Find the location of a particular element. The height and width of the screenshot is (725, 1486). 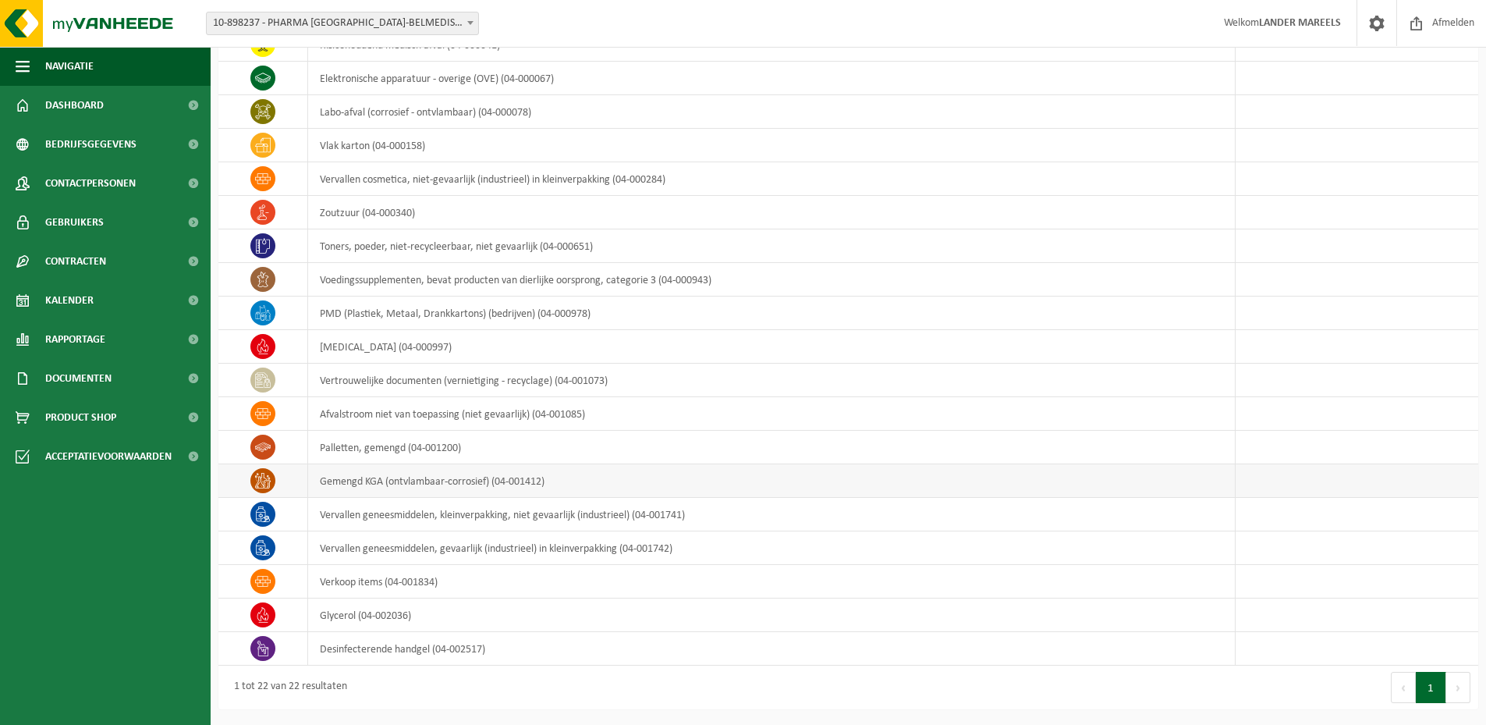

span: Contactpersonen is located at coordinates (90, 183).